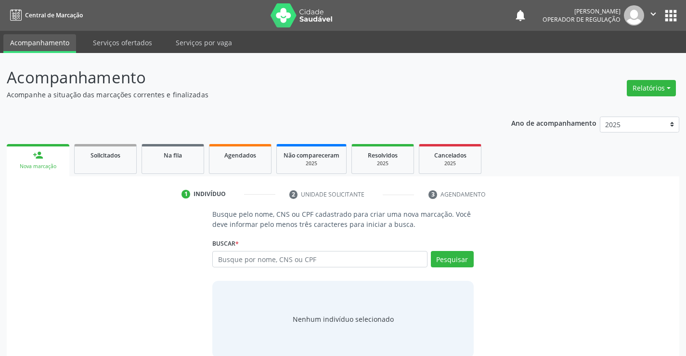 This screenshot has height=356, width=686. What do you see at coordinates (651, 88) in the screenshot?
I see `button: Relatórios` at bounding box center [651, 88].